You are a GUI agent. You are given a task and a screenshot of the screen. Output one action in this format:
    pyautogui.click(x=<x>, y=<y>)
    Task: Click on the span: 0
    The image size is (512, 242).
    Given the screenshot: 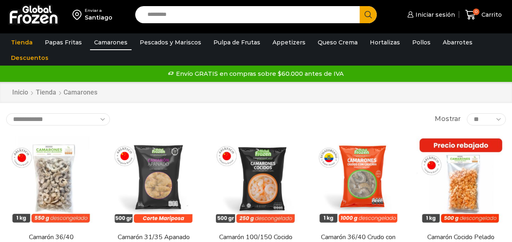 What is the action you would take?
    pyautogui.click(x=476, y=12)
    